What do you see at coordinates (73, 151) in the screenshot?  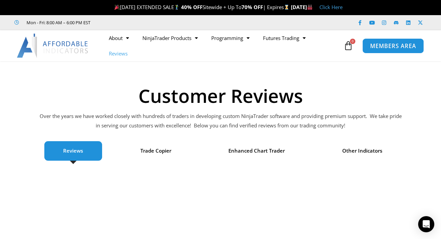 I see `span: Reviews` at bounding box center [73, 151].